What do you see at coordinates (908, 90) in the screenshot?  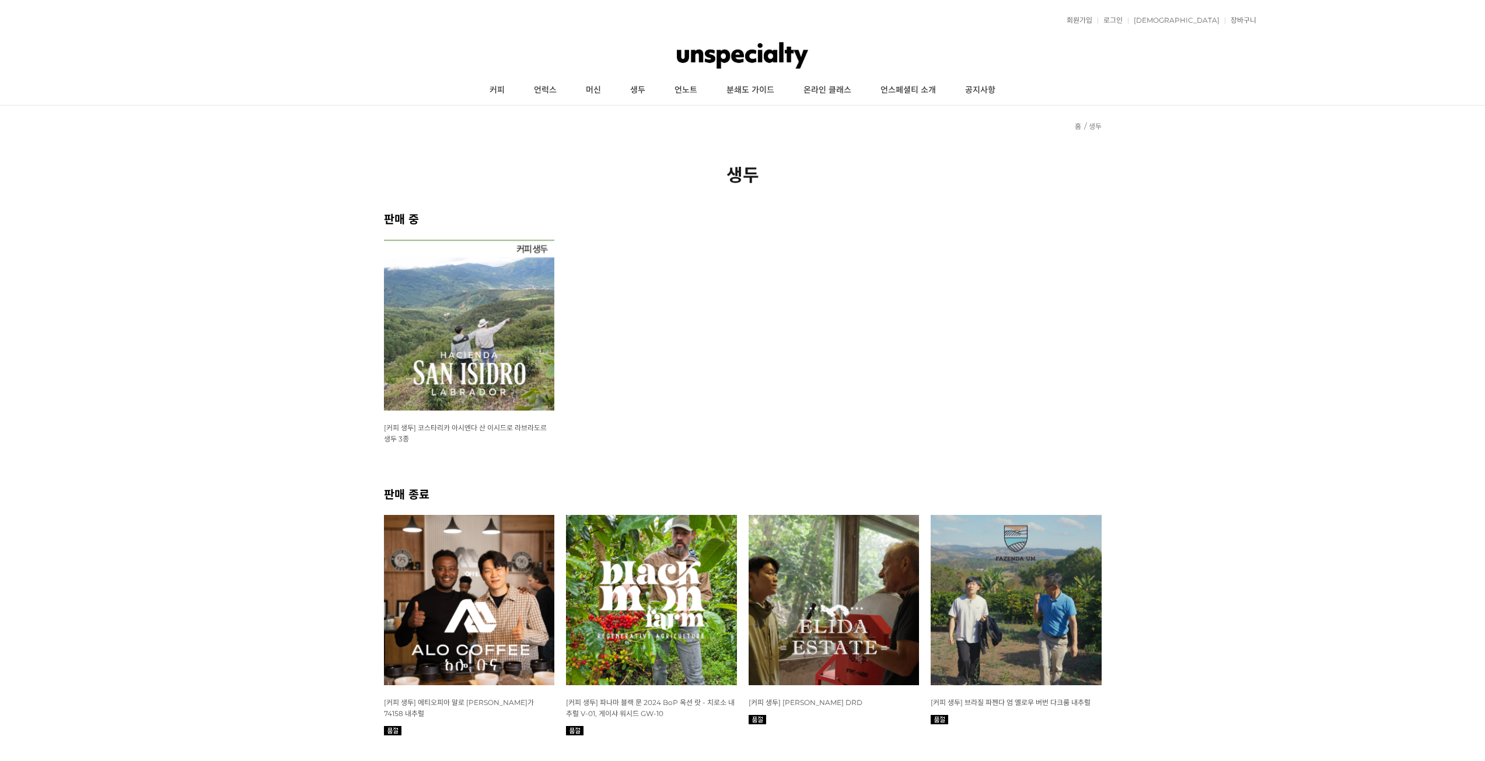 I see `a: 언스페셜티 소개` at bounding box center [908, 90].